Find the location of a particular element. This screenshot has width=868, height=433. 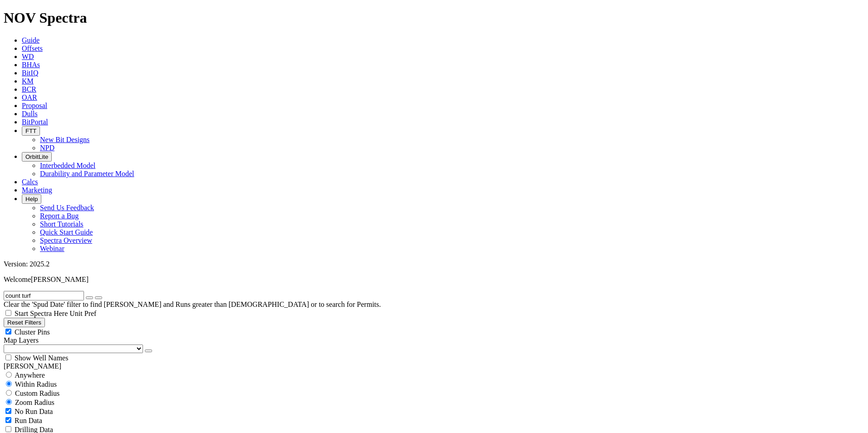

span: Marketing is located at coordinates (37, 190).